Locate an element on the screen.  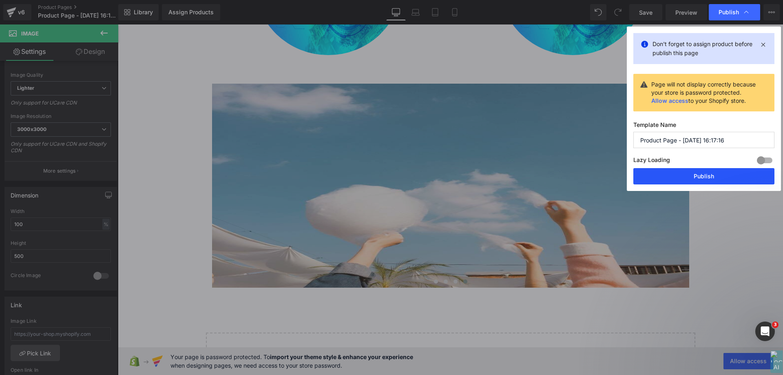
button: Publish is located at coordinates (704, 176).